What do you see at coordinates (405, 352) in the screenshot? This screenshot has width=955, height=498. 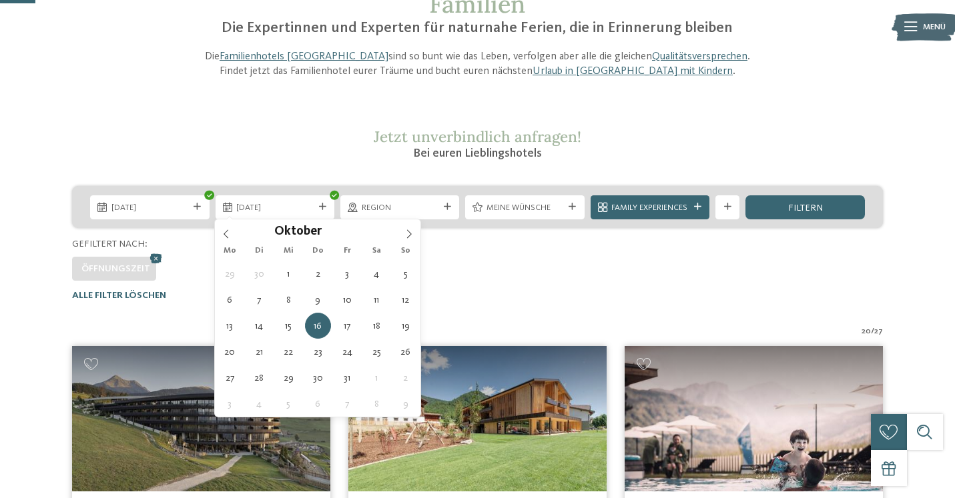 I see `span: Oktober 26, 2025` at bounding box center [405, 352].